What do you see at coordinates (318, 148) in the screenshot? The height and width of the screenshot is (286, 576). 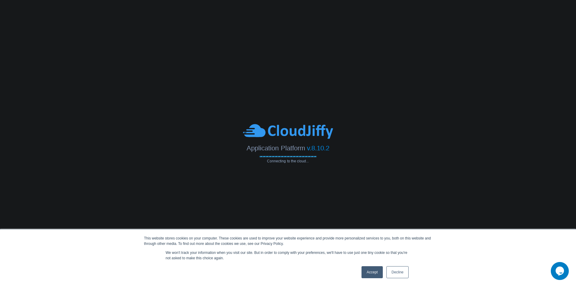 I see `span: v.8.10.2` at bounding box center [318, 148].